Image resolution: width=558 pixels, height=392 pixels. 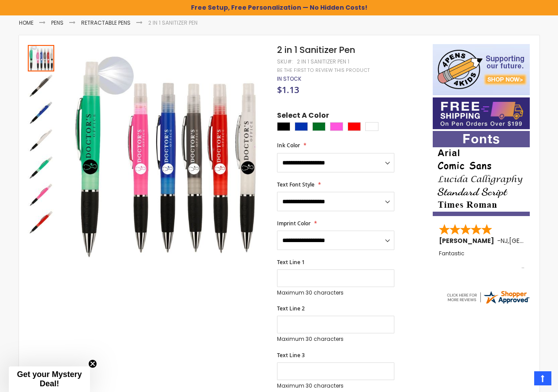 I want to click on span: $1.13, so click(x=288, y=90).